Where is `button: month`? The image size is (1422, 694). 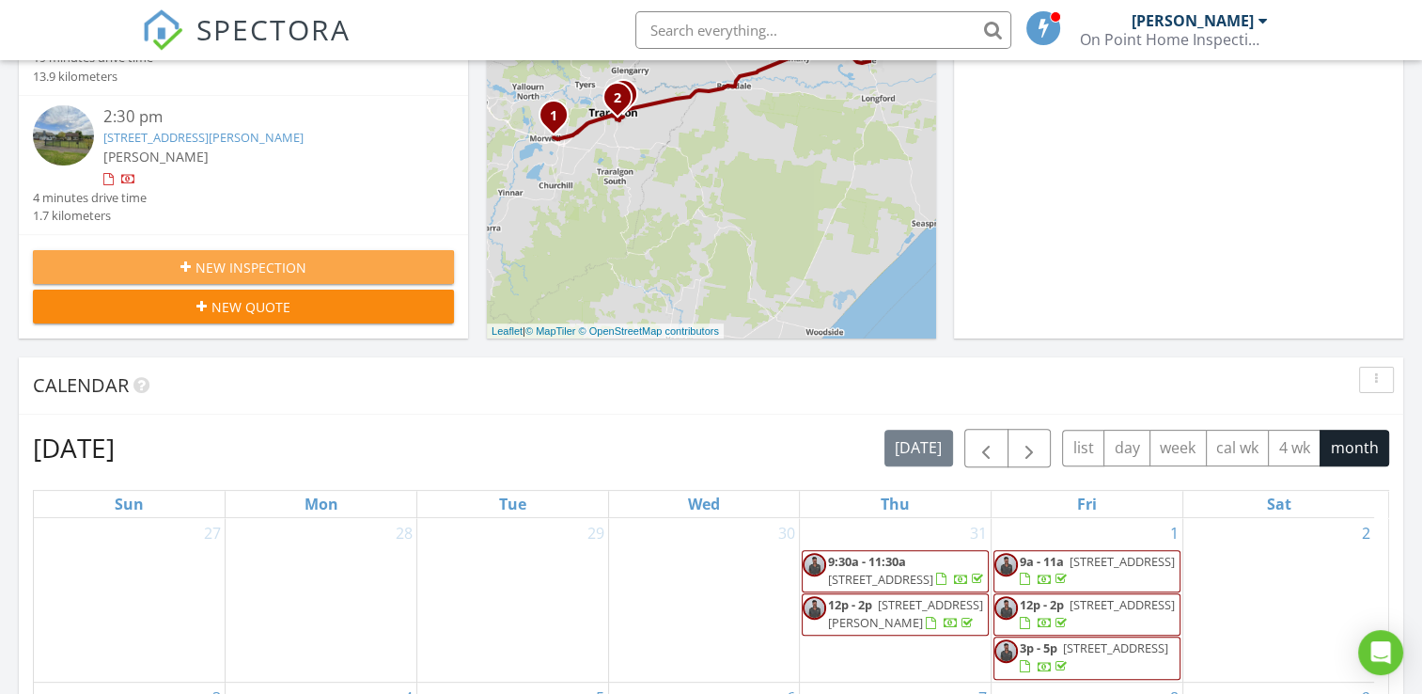
button: month is located at coordinates (1355, 447).